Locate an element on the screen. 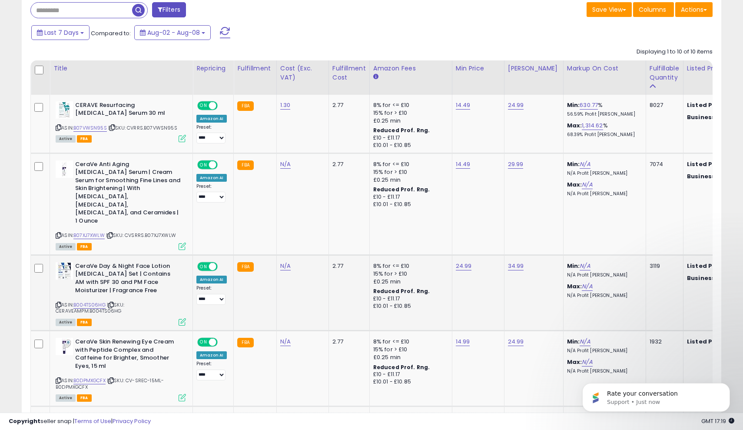  div: 3119 is located at coordinates (663, 266).